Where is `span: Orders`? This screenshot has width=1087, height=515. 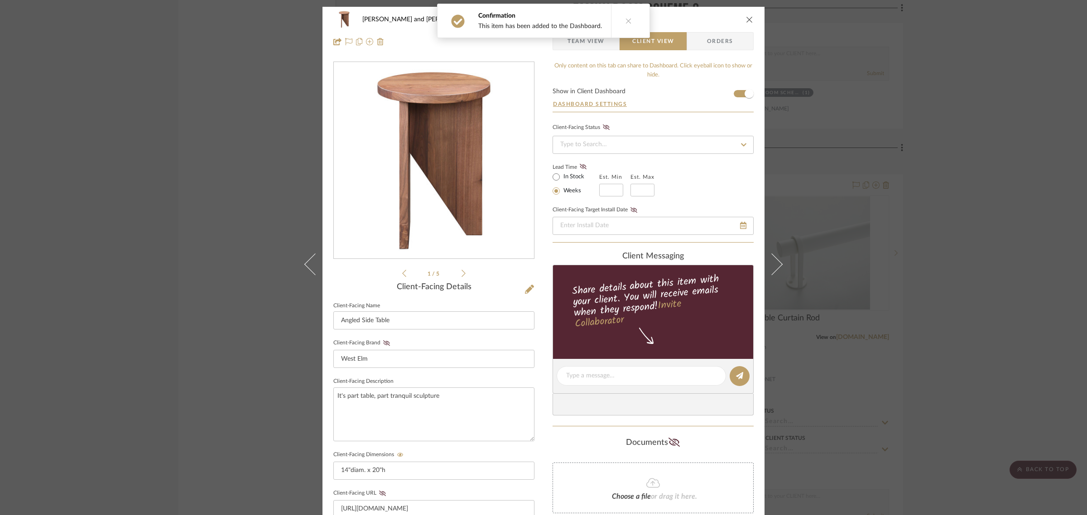 span: Orders is located at coordinates (720, 41).